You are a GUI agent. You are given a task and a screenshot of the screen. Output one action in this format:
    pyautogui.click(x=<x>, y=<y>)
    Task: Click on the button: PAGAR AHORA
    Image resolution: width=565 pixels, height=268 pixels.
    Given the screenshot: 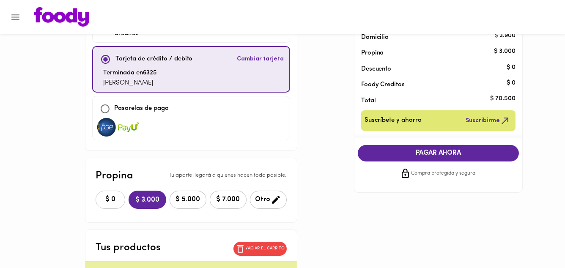 What is the action you would take?
    pyautogui.click(x=438, y=153)
    